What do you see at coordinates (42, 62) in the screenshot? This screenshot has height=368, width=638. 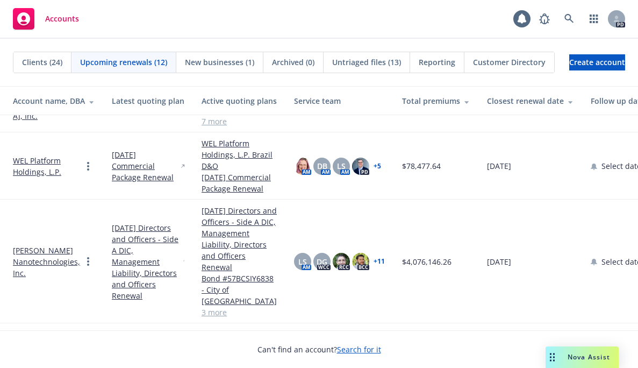 I see `span: Clients (24)` at bounding box center [42, 62].